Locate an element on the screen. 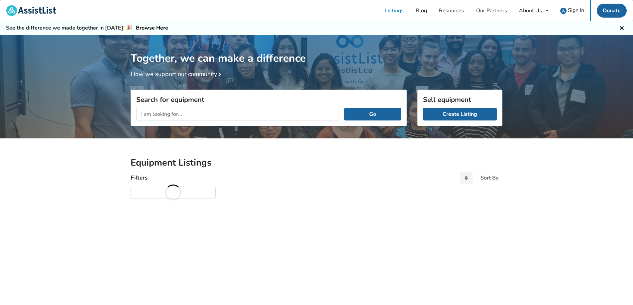 The image size is (633, 305). h2: Equipment Listings is located at coordinates (316, 163).